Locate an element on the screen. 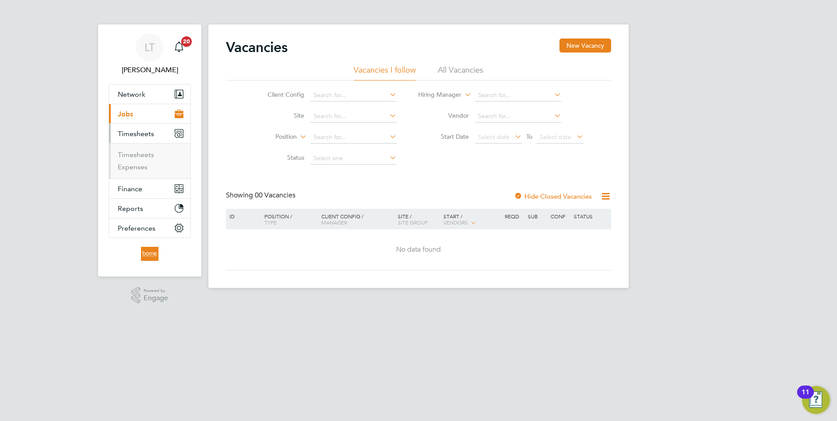 The image size is (837, 421). label: Start Date is located at coordinates (443, 137).